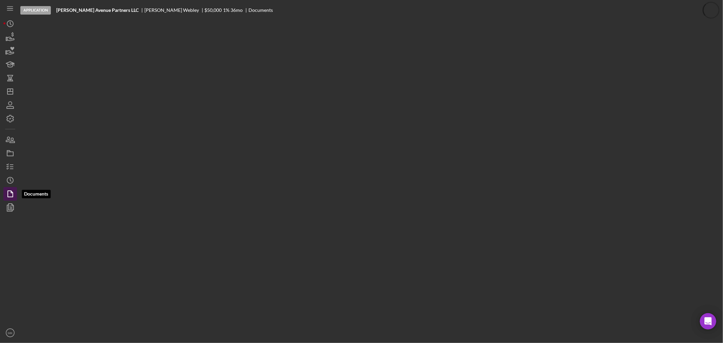 The height and width of the screenshot is (343, 723). What do you see at coordinates (213, 10) in the screenshot?
I see `span: $50,000` at bounding box center [213, 10].